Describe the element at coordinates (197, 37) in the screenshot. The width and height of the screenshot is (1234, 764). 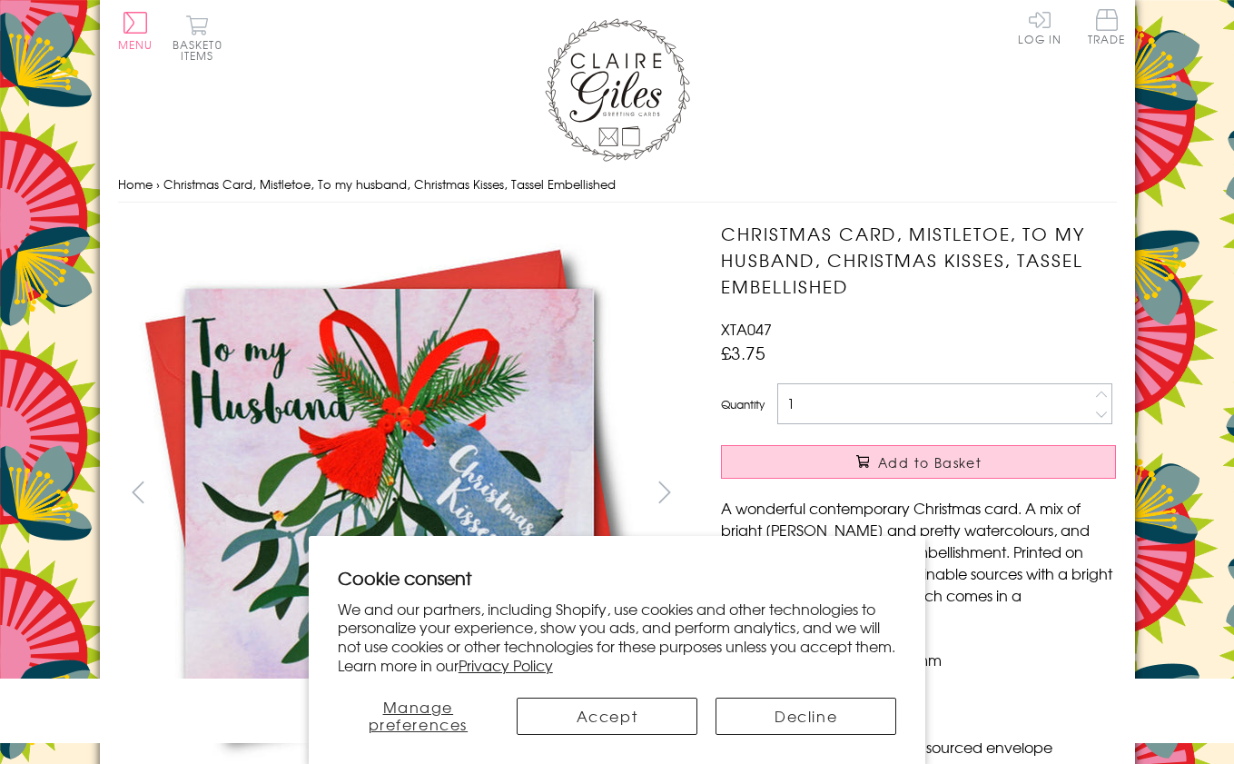
I see `button: Basket0 items` at that location.